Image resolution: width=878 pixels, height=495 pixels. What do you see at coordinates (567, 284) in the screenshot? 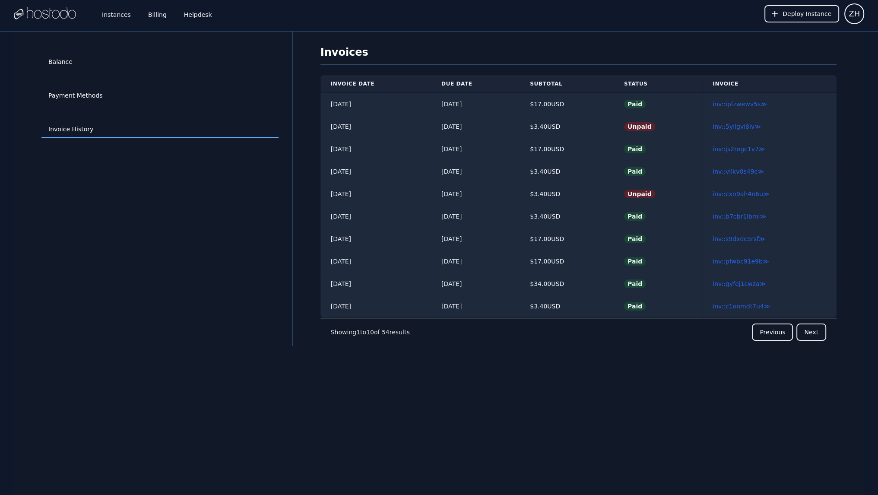
I see `div: $ 34.00 USD` at bounding box center [567, 284].